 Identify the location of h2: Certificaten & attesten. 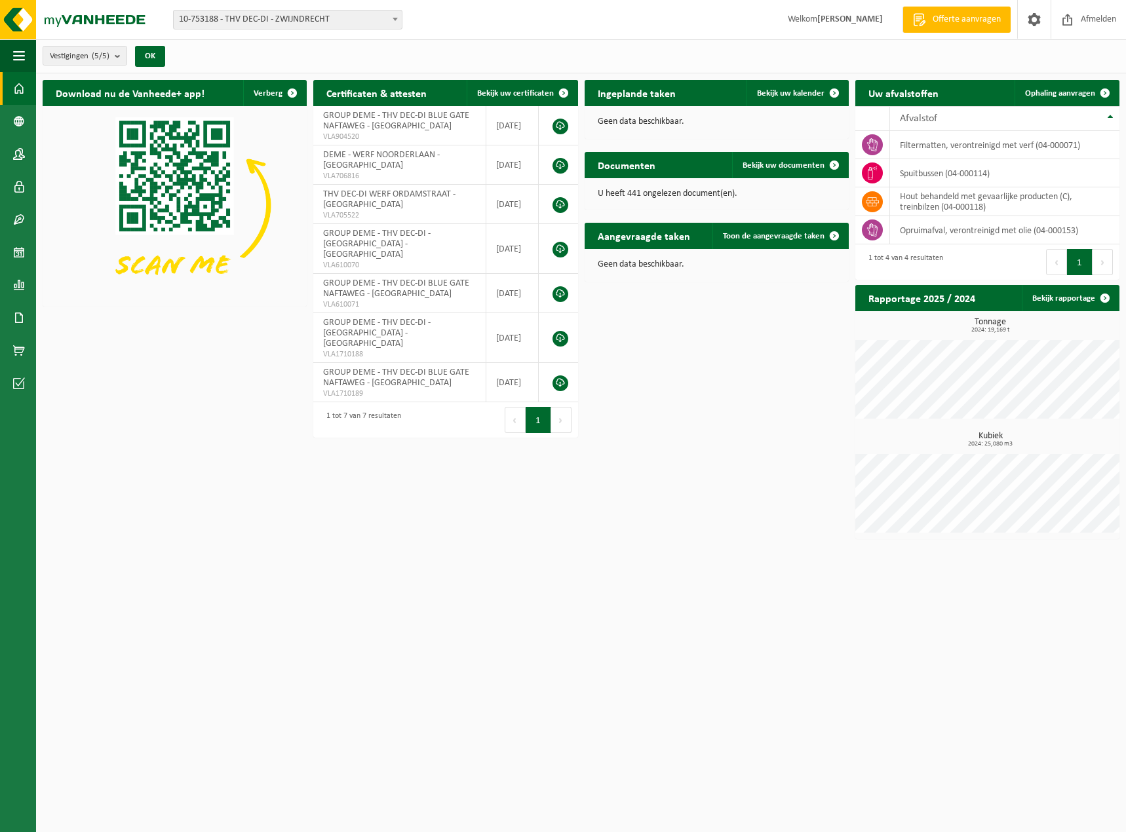
(376, 92).